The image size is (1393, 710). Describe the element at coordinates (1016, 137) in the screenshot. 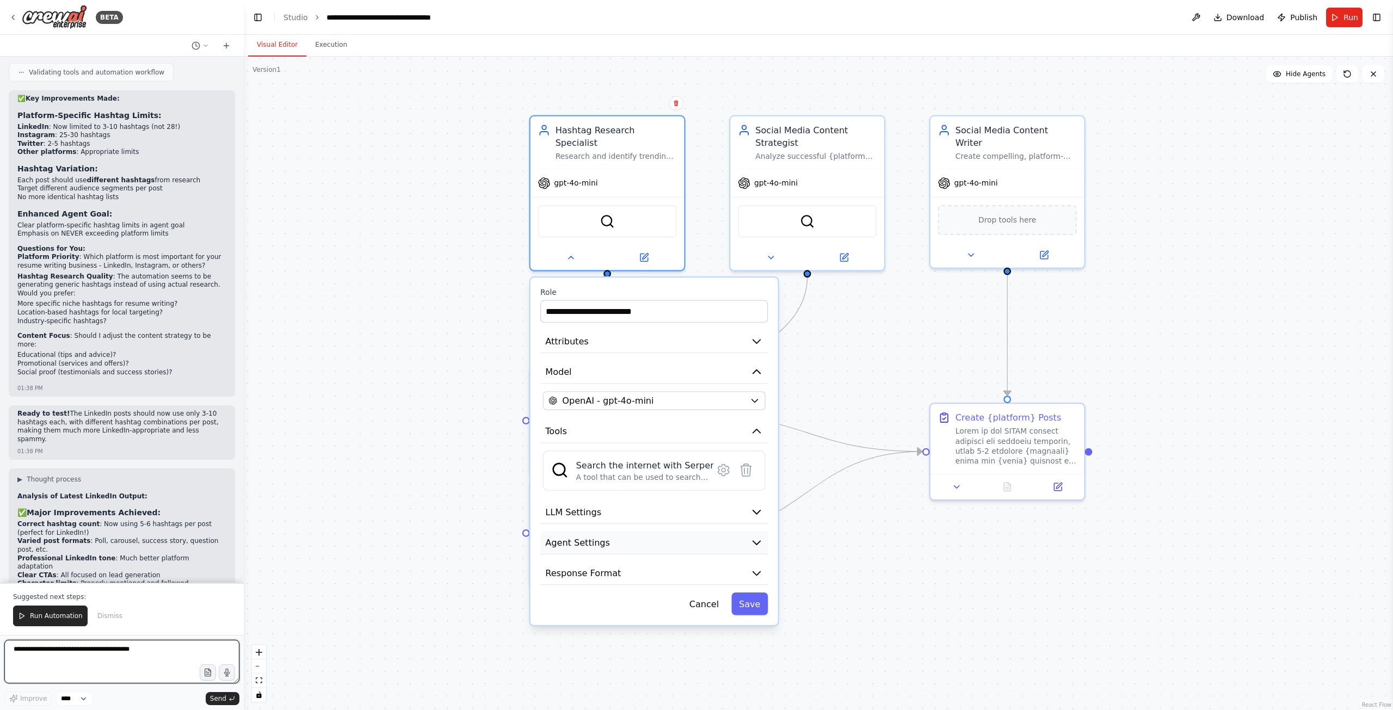

I see `div: Social Media Content Writer` at that location.